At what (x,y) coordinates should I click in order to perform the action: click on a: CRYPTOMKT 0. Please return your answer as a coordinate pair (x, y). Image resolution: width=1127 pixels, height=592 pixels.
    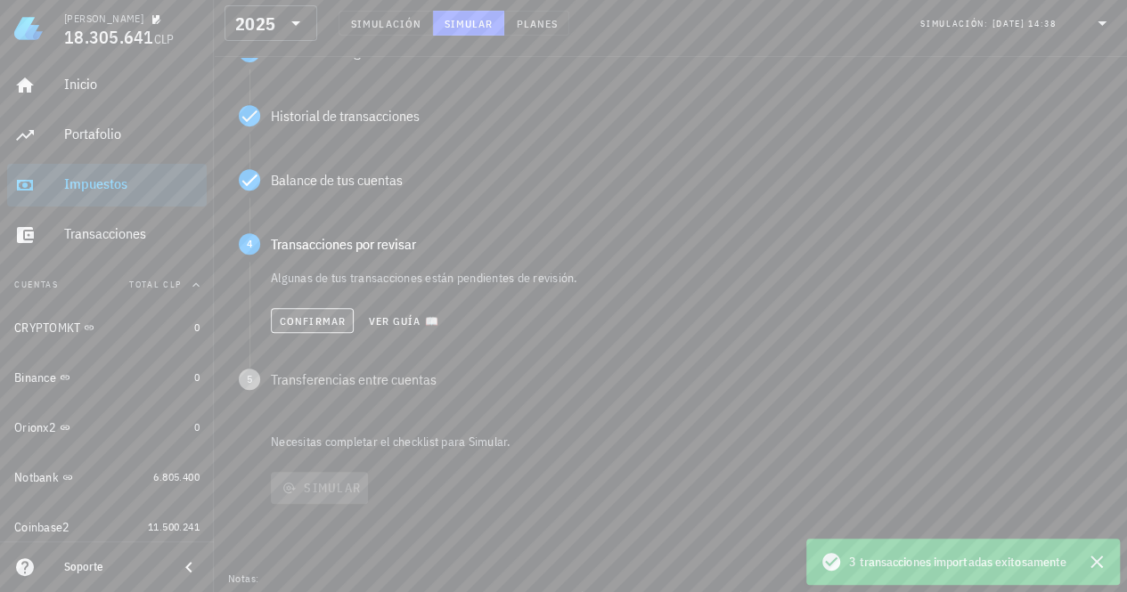
    Looking at the image, I should click on (107, 328).